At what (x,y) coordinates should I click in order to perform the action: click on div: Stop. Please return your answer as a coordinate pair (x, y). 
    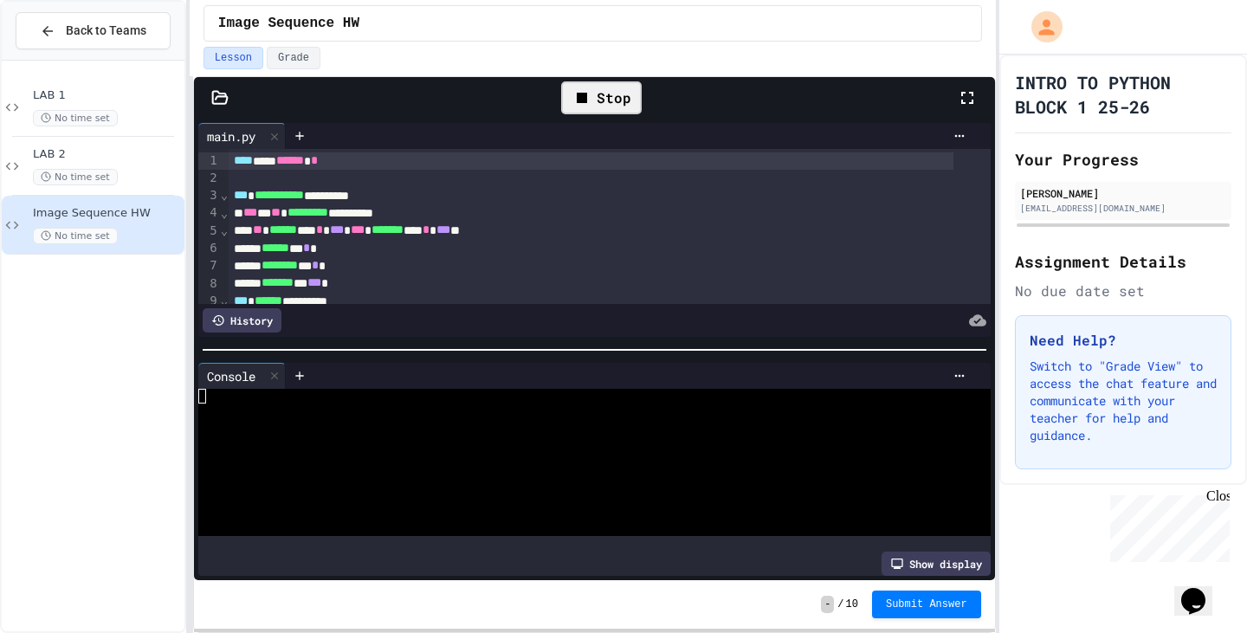
    Looking at the image, I should click on (601, 98).